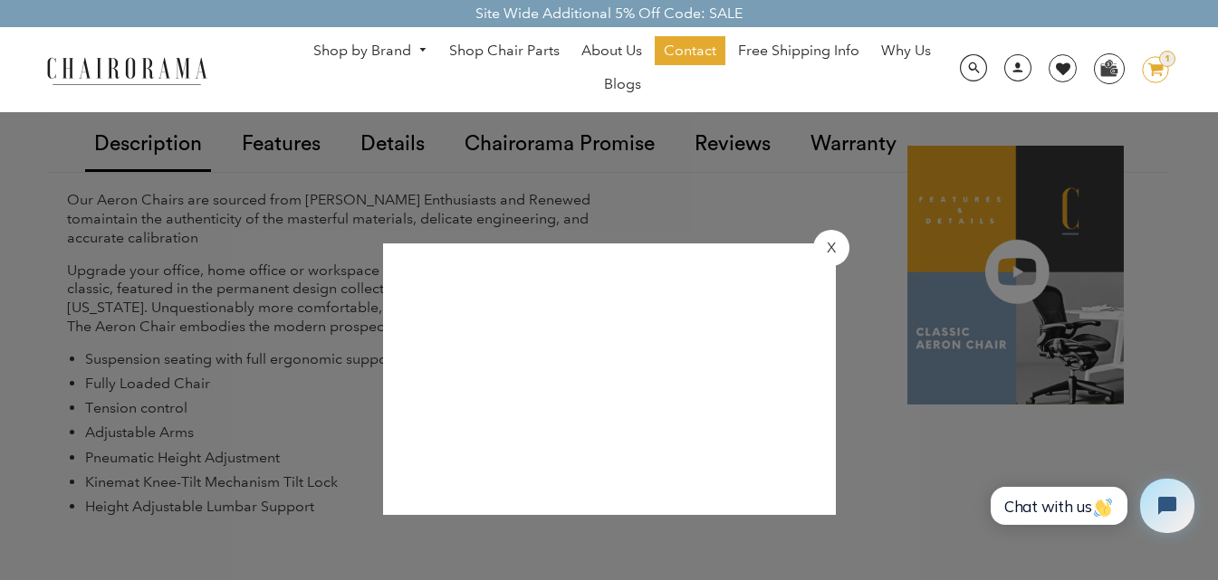 The height and width of the screenshot is (580, 1218). Describe the element at coordinates (1167, 59) in the screenshot. I see `div: 1` at that location.